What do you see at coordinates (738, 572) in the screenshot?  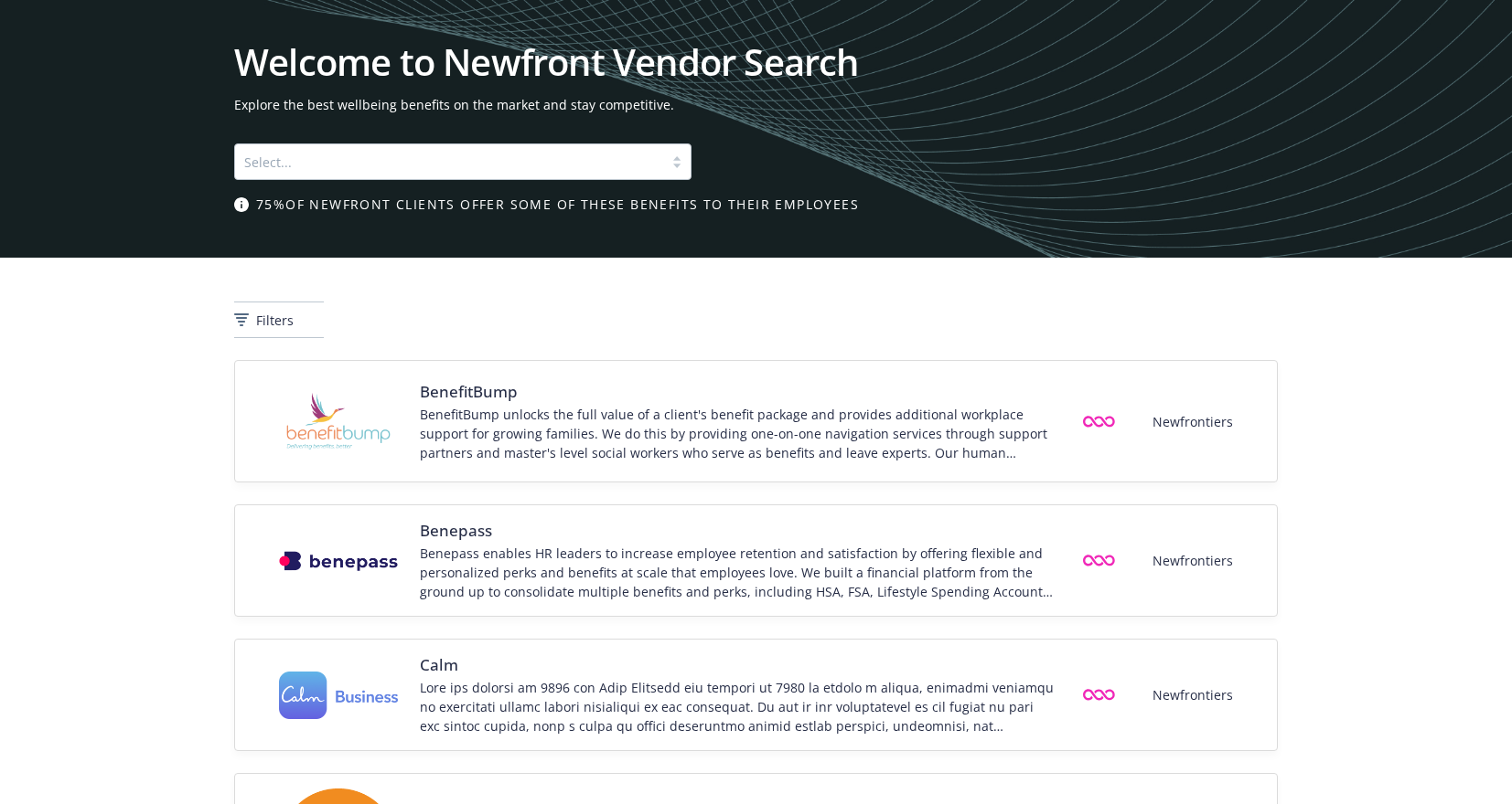 I see `div: Benepass enables HR leaders to increase employee retention and satisfaction by offering flexible ...` at bounding box center [738, 572].